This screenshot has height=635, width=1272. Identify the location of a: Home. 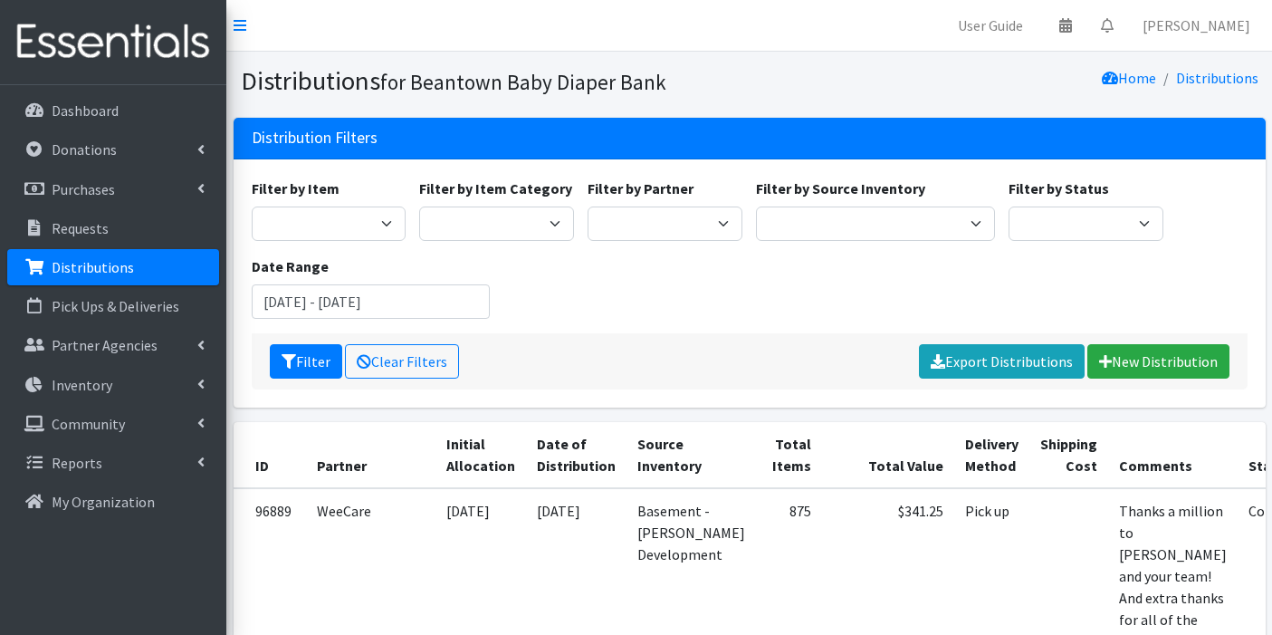
(1129, 78).